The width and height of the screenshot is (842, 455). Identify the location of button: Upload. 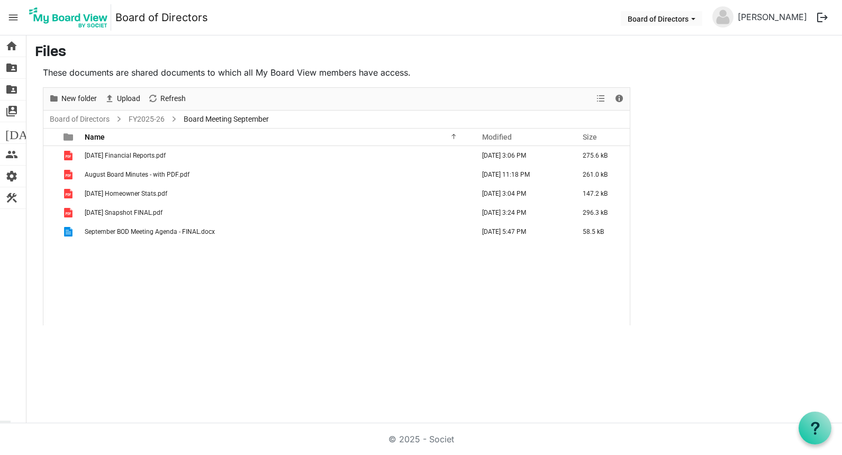
(122, 98).